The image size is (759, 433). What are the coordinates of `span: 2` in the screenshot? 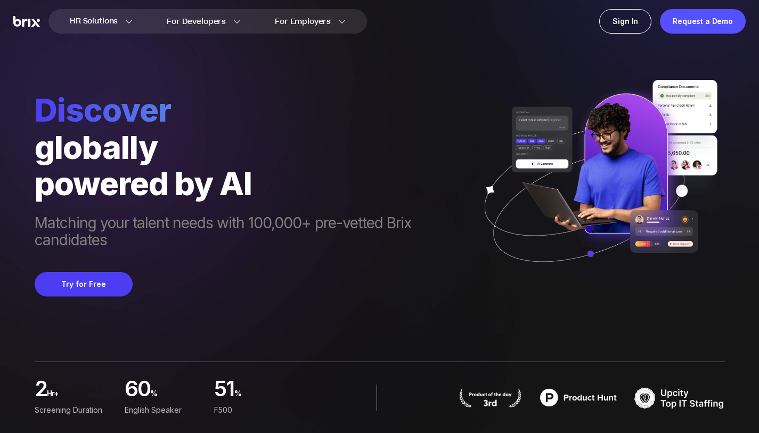 It's located at (41, 390).